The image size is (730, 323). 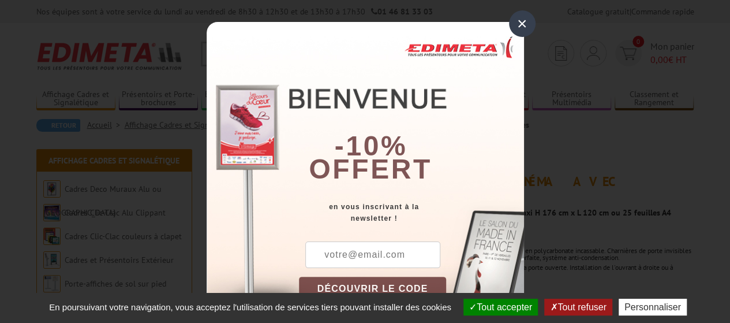 What do you see at coordinates (373, 255) in the screenshot?
I see `input: votre@email.com` at bounding box center [373, 255].